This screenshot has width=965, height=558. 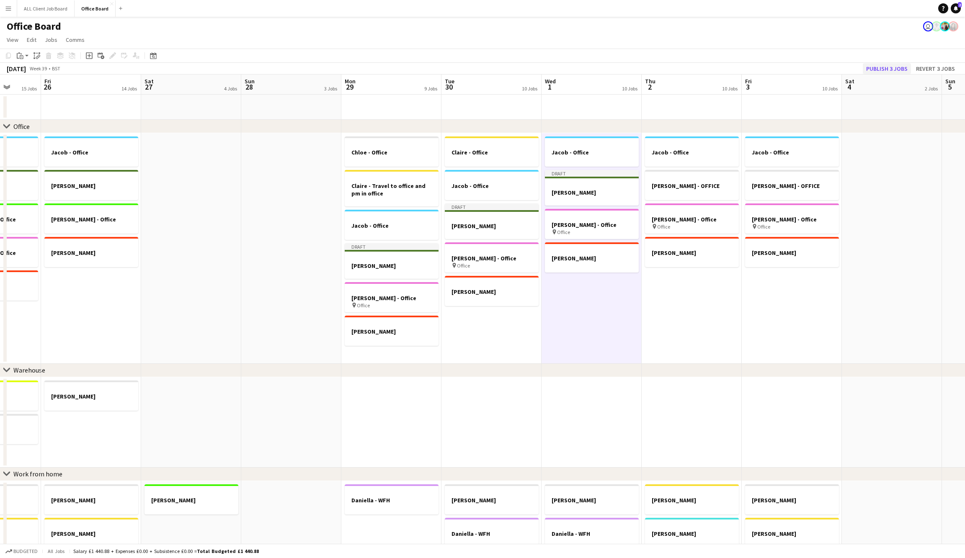 I want to click on div: BST, so click(x=56, y=68).